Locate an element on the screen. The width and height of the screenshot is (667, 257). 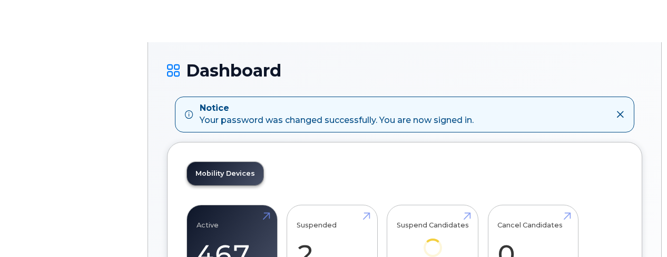
div: Your password was changed successfully. You are now signed in. is located at coordinates (337, 114).